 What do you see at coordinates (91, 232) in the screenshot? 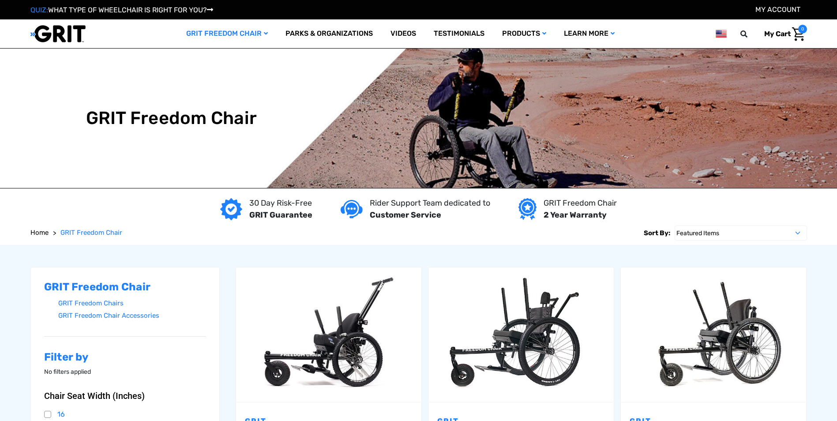
I see `span: GRIT Freedom Chair` at bounding box center [91, 232].